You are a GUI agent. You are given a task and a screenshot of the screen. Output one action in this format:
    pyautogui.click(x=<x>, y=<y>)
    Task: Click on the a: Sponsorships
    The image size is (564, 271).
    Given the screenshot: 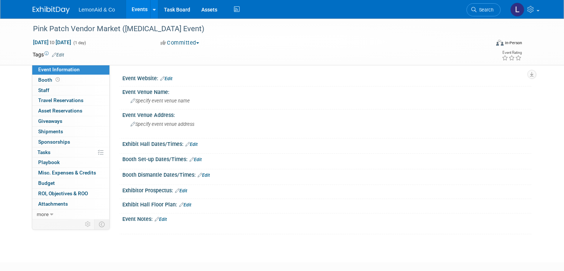 What is the action you would take?
    pyautogui.click(x=71, y=142)
    